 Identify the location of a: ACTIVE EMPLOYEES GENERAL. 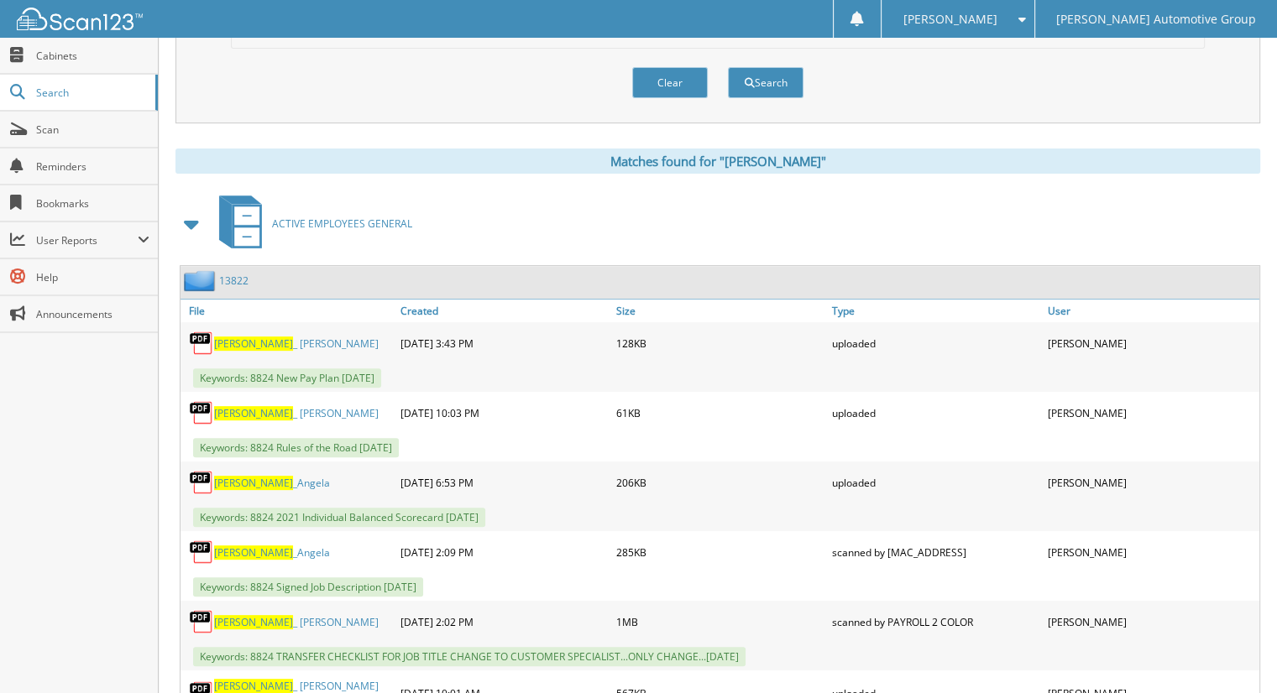
(311, 223).